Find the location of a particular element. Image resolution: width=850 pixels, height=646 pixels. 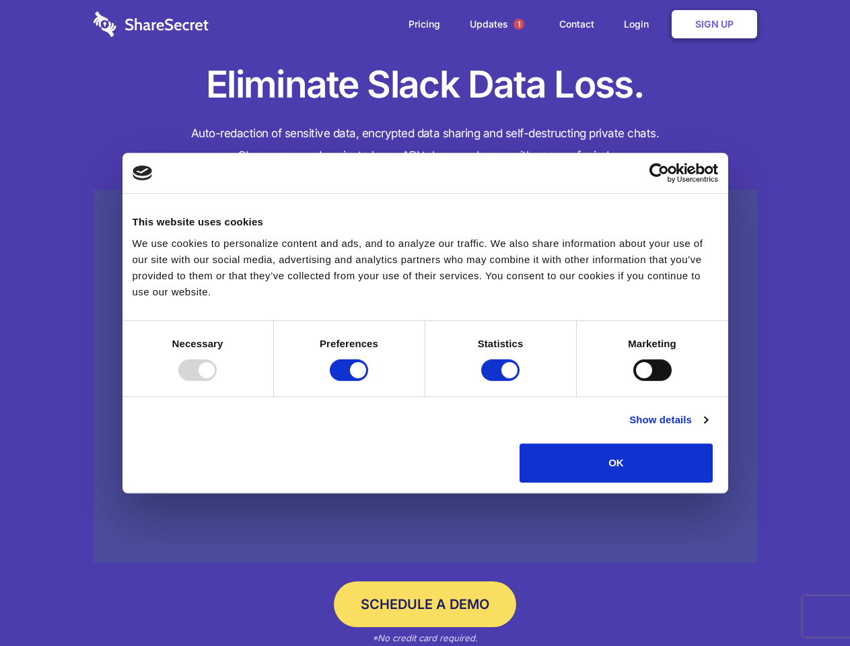

strong: Preferences is located at coordinates (349, 343).